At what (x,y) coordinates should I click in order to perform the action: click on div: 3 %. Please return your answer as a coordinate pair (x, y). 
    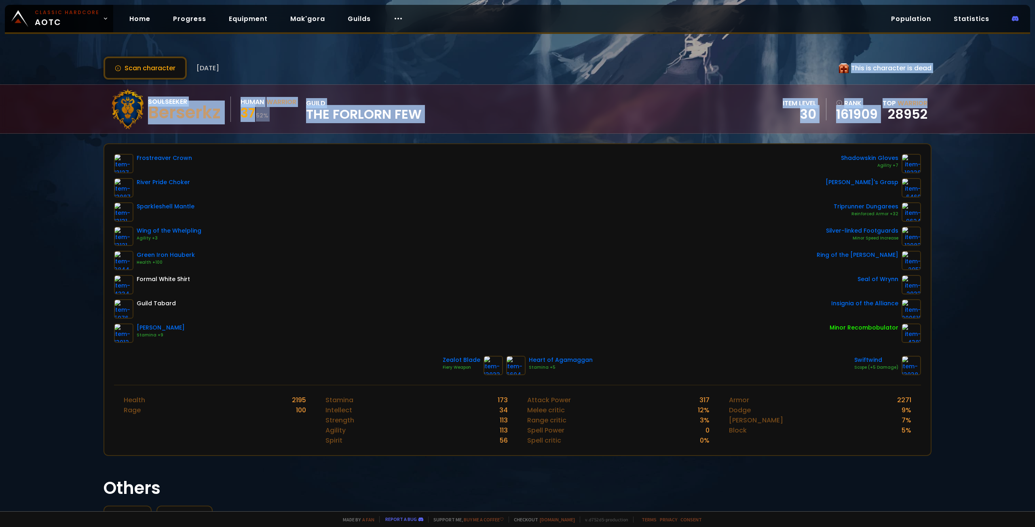
    Looking at the image, I should click on (705, 420).